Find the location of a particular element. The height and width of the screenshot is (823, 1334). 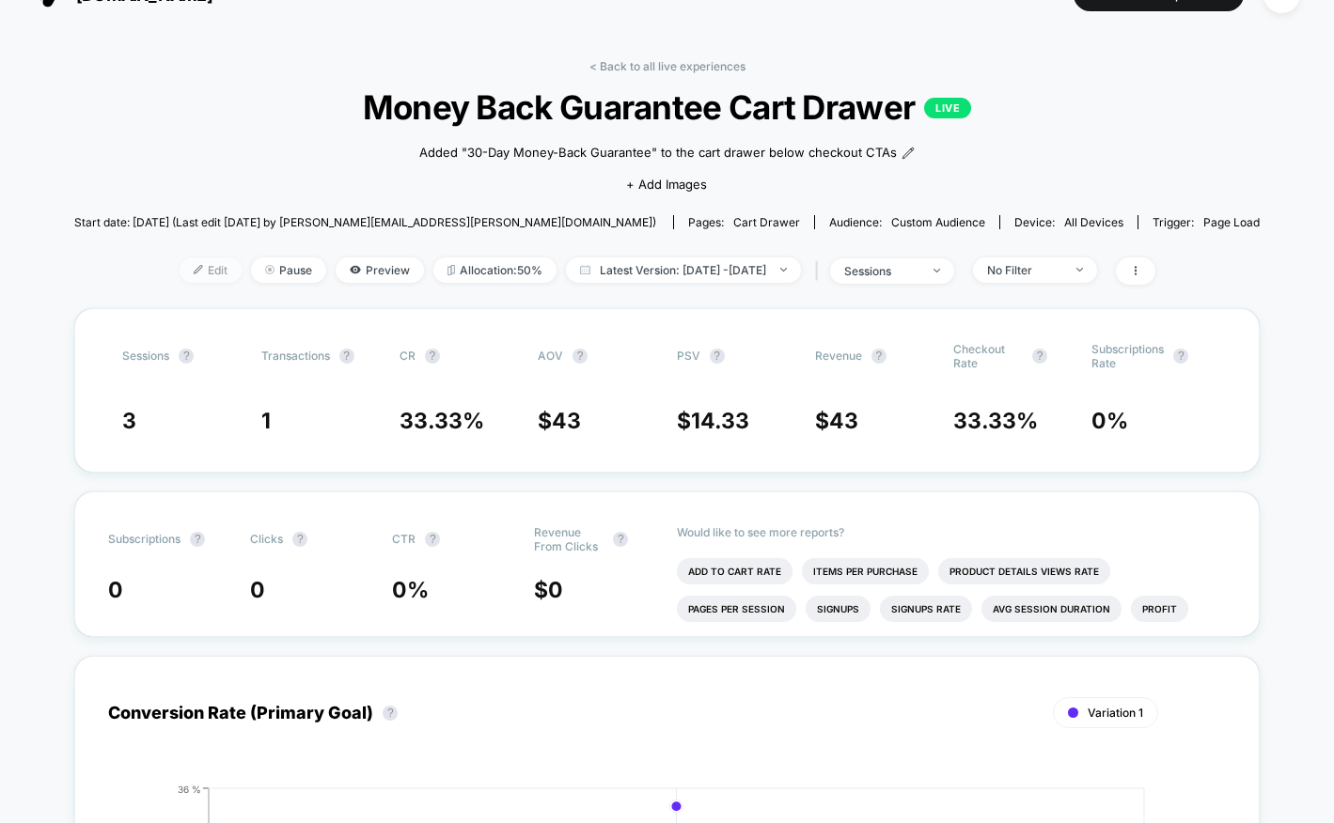

span: Added "30-Day Money-Back Guarantee" to the cart drawer below checkout CTAs is located at coordinates (658, 153).